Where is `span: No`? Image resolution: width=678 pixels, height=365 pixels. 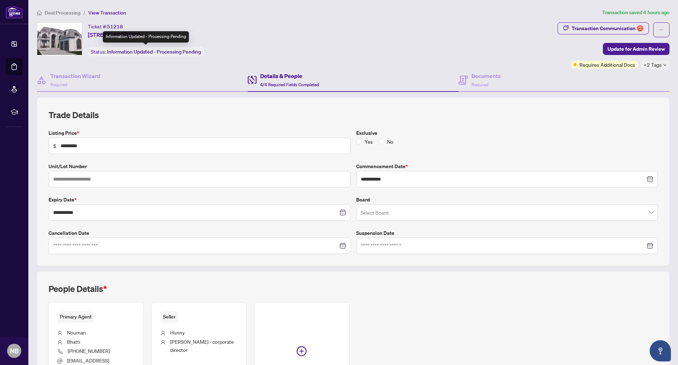
span: No is located at coordinates (390, 141).